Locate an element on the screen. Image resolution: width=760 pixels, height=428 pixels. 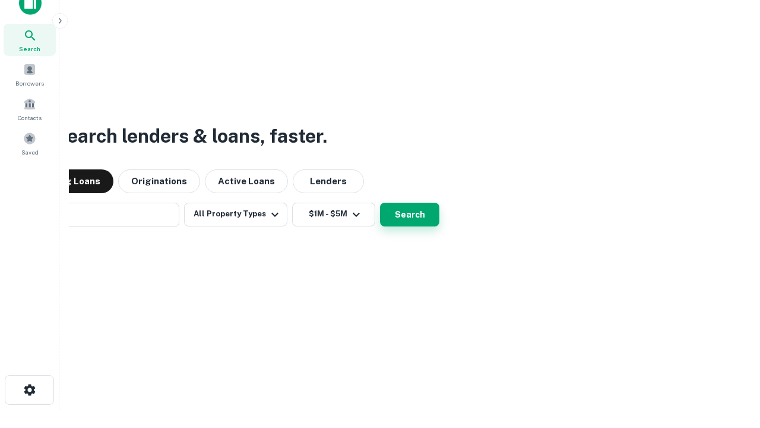
a: Search is located at coordinates (30, 40).